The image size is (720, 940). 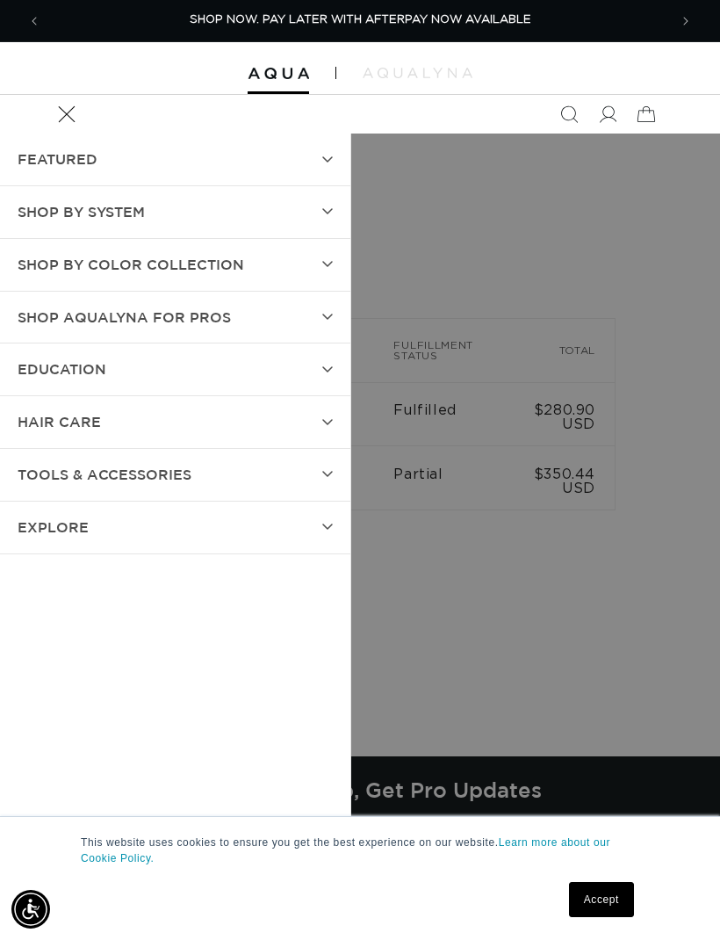 I want to click on div: Chat Widget, so click(x=676, y=897).